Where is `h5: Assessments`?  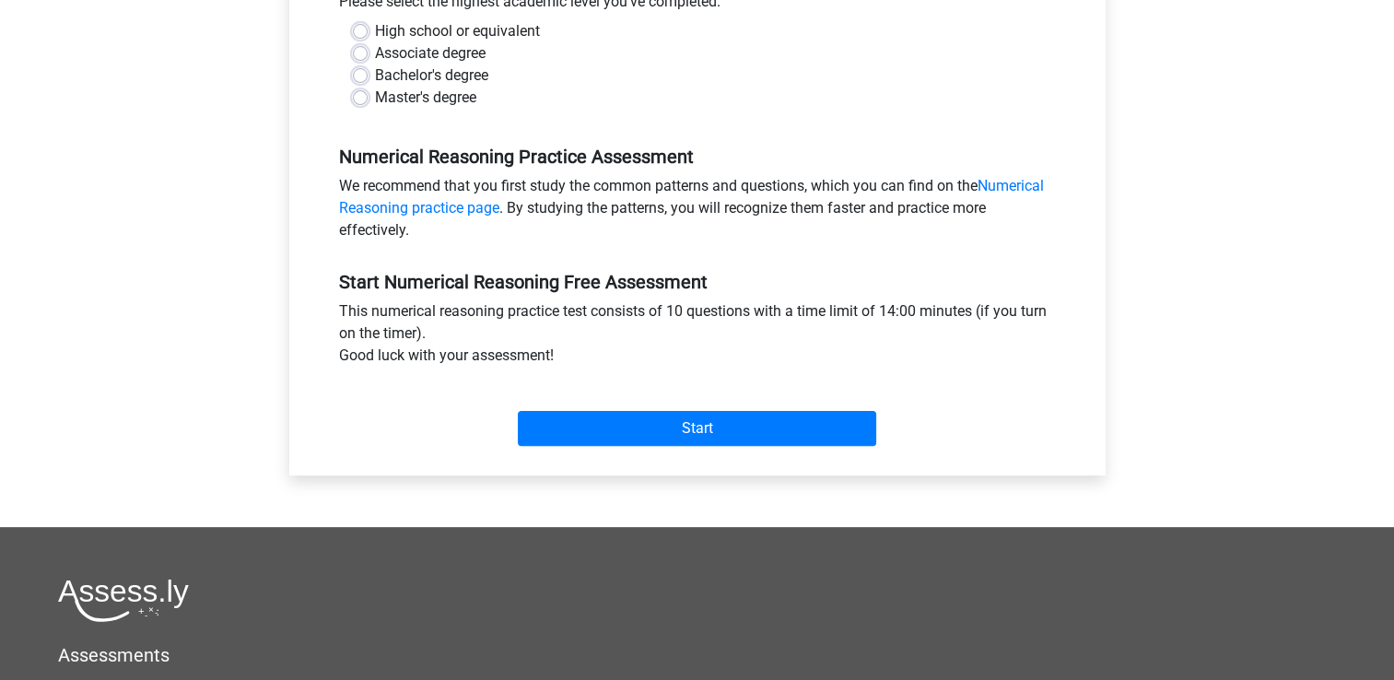 h5: Assessments is located at coordinates (696, 655).